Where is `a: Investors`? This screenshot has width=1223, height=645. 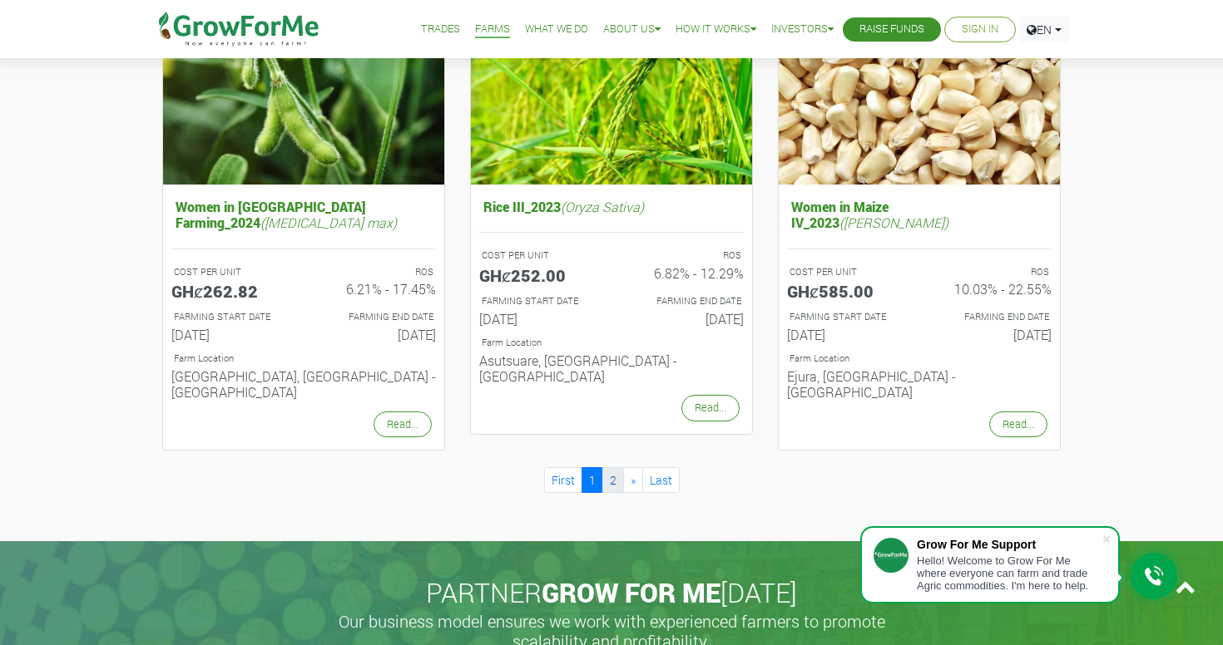
a: Investors is located at coordinates (802, 29).